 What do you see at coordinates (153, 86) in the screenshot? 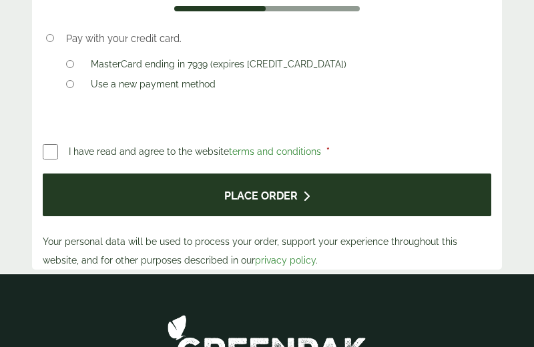
I see `label: Use a new payment method` at bounding box center [153, 86].